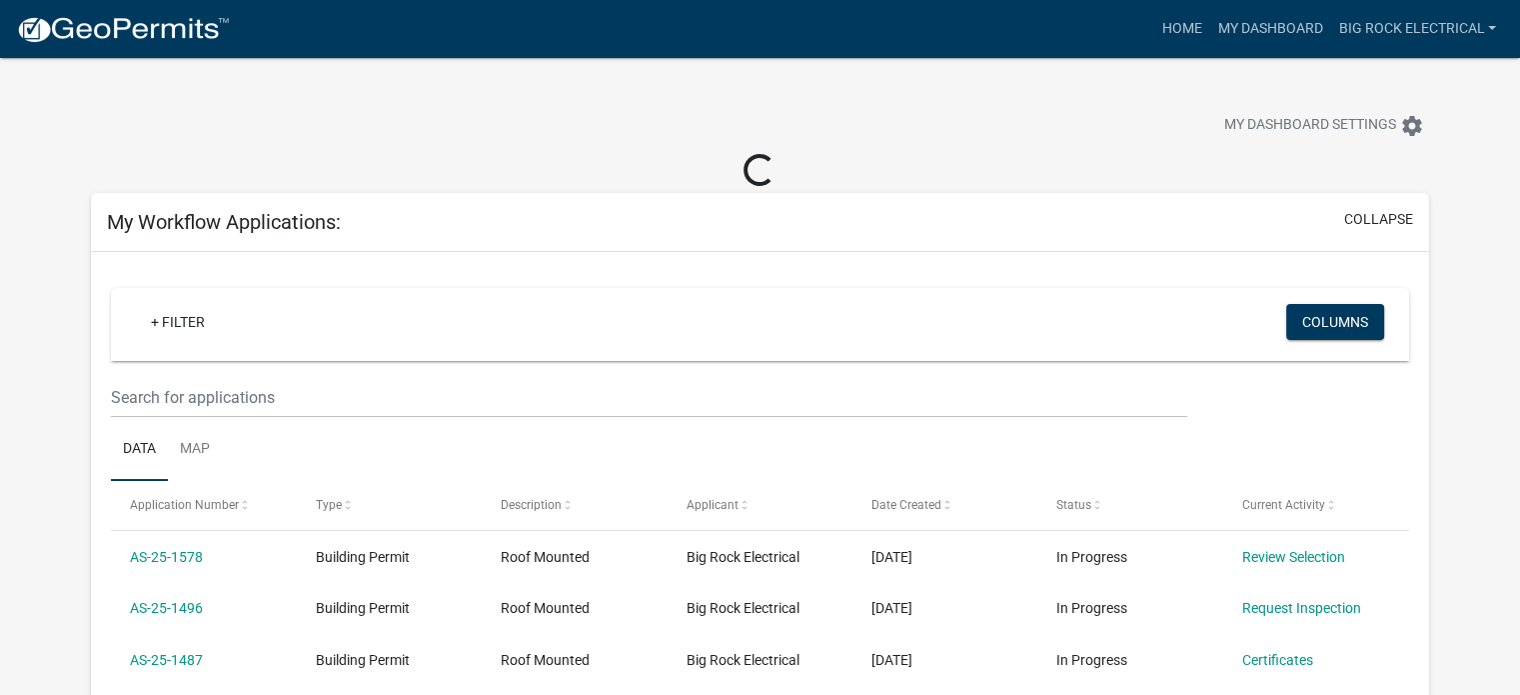  I want to click on datatable-header-cell: Date Created, so click(944, 505).